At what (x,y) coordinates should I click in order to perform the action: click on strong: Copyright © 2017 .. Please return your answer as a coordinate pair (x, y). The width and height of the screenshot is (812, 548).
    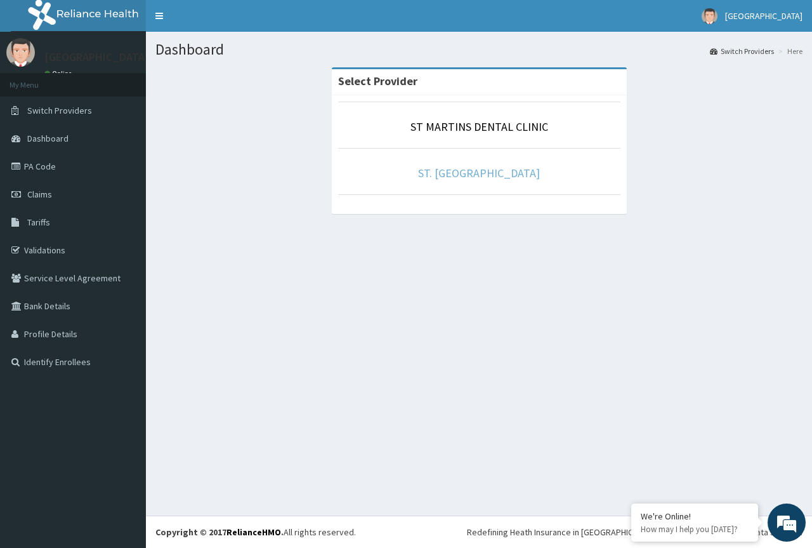
    Looking at the image, I should click on (220, 532).